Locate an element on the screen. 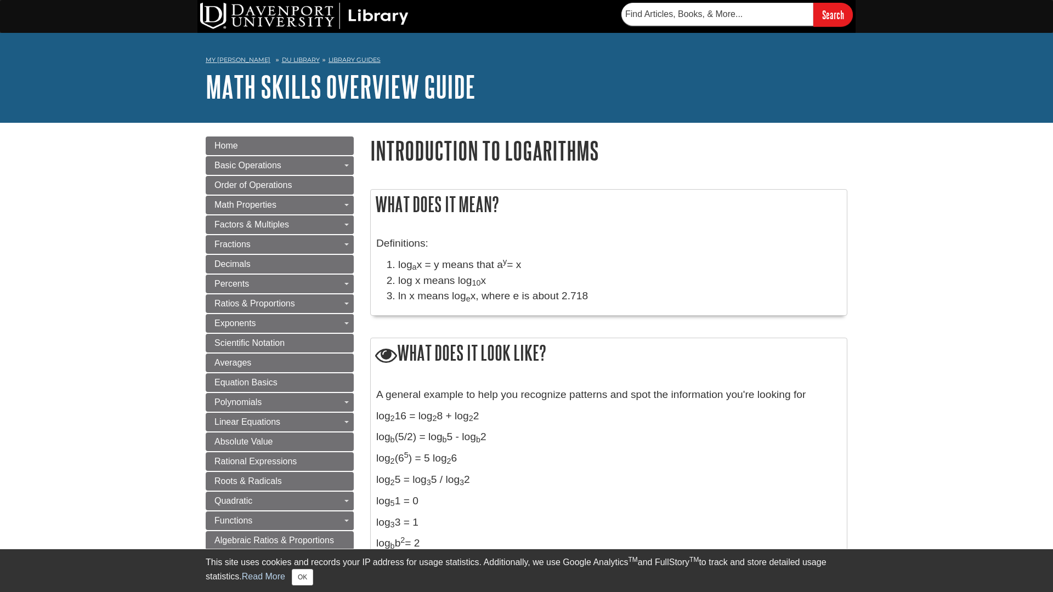  nav: breadcrumb is located at coordinates (527, 61).